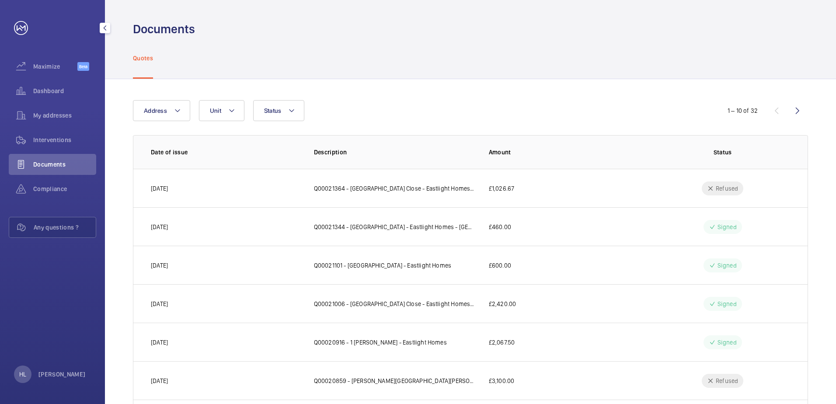 The height and width of the screenshot is (404, 836). Describe the element at coordinates (225, 152) in the screenshot. I see `p: Date of issue` at that location.